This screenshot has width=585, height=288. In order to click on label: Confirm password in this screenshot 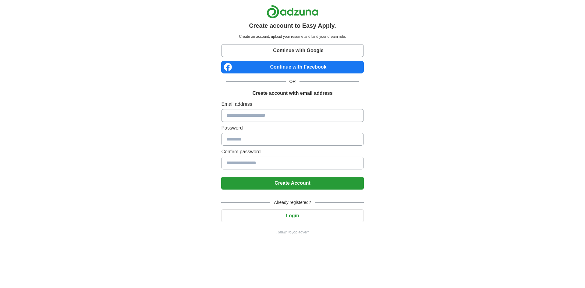, I will do `click(292, 152)`.